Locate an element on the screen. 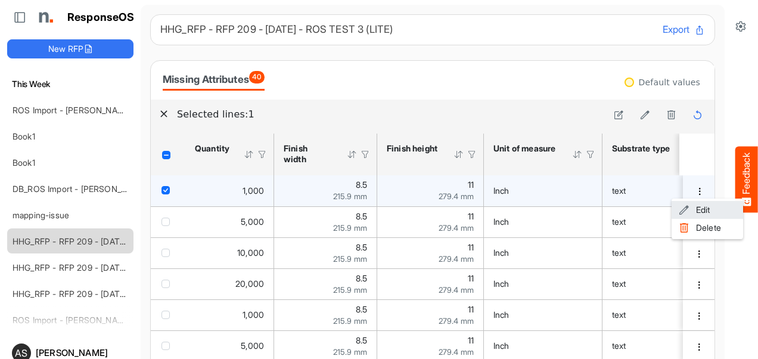  div: Finish width is located at coordinates (308, 154).